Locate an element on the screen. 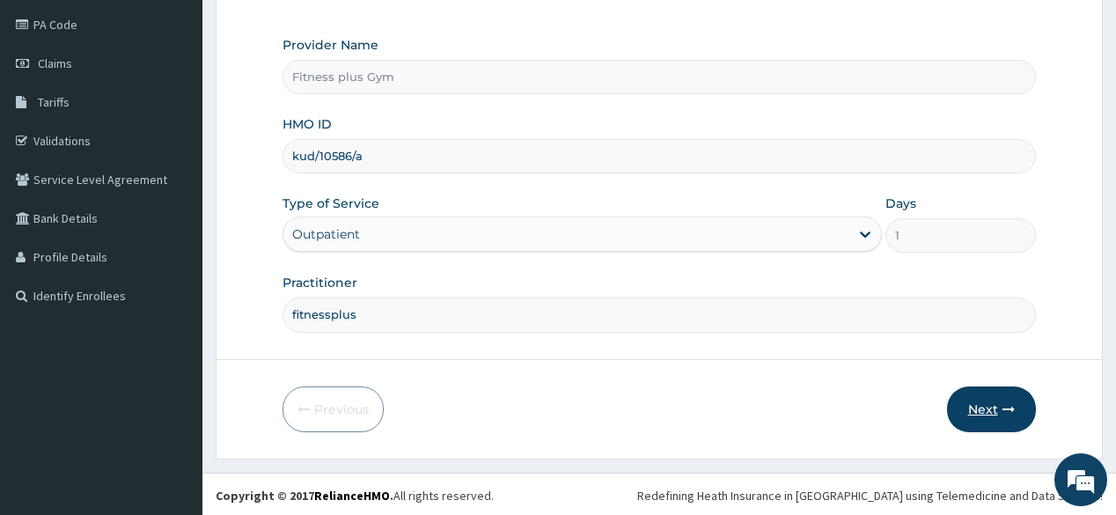 Image resolution: width=1116 pixels, height=515 pixels. strong: Copyright © 2017 . is located at coordinates (304, 495).